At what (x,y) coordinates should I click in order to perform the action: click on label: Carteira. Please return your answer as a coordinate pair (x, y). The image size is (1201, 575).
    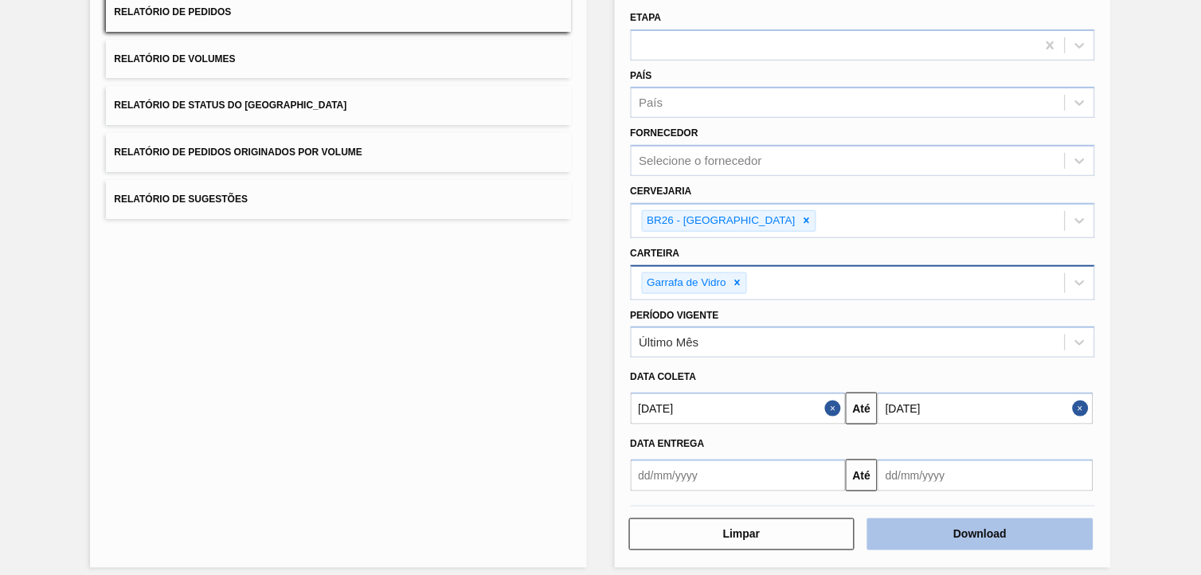
    Looking at the image, I should click on (655, 253).